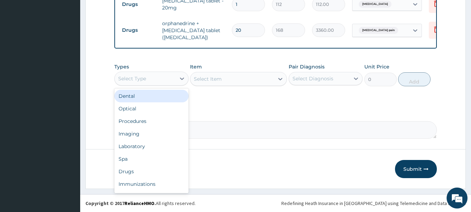 Image resolution: width=471 pixels, height=212 pixels. I want to click on div: Procedures, so click(151, 121).